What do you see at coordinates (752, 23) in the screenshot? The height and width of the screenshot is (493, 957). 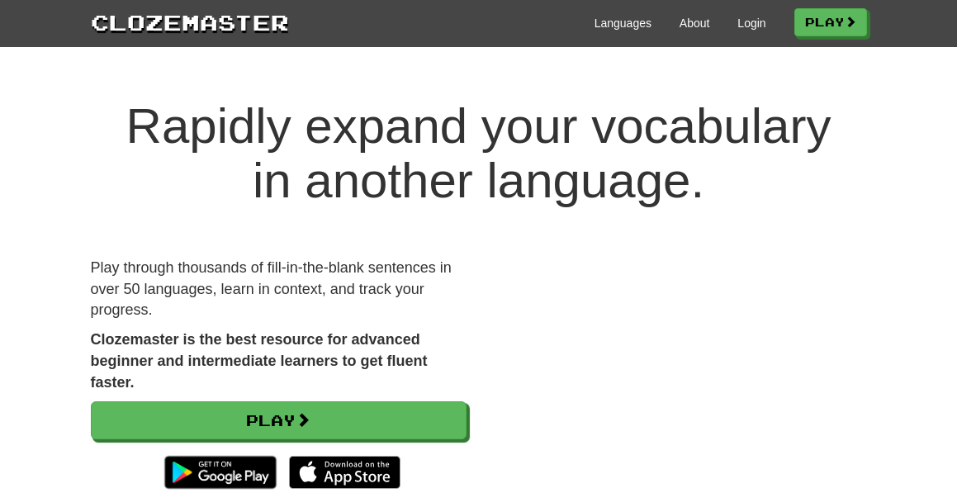 I see `a: Login` at bounding box center [752, 23].